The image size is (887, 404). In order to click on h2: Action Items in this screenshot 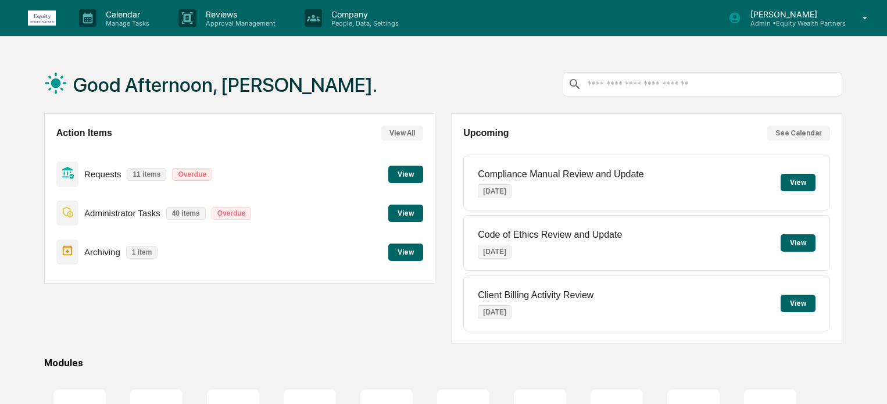, I will do `click(84, 133)`.